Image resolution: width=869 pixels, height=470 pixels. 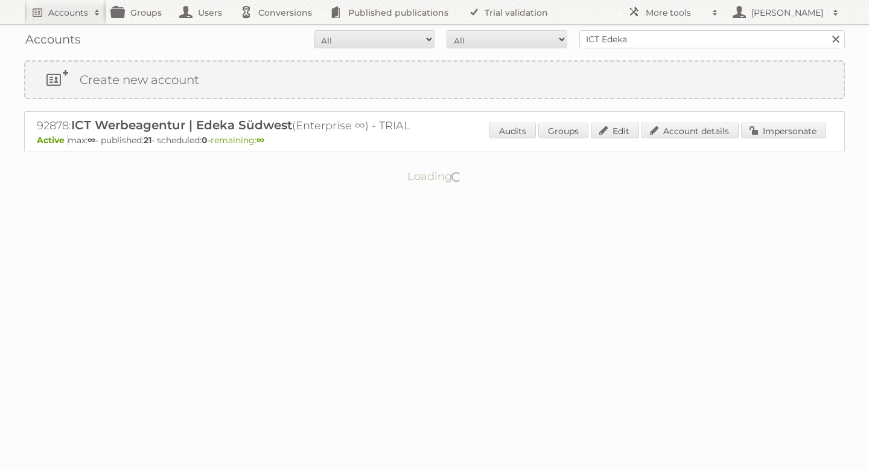 What do you see at coordinates (52, 140) in the screenshot?
I see `span: Active` at bounding box center [52, 140].